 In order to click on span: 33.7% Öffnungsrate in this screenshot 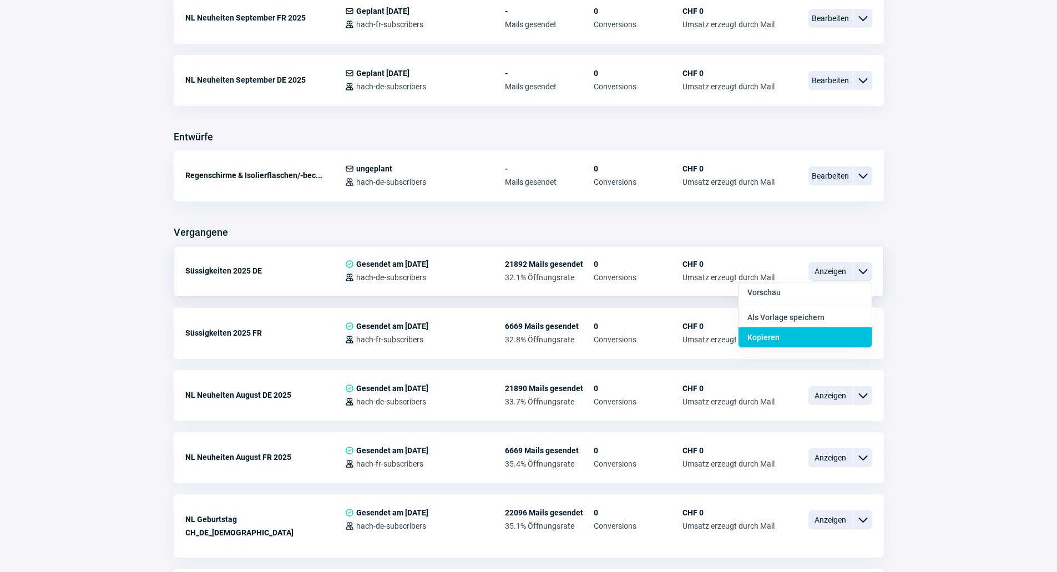, I will do `click(549, 402)`.